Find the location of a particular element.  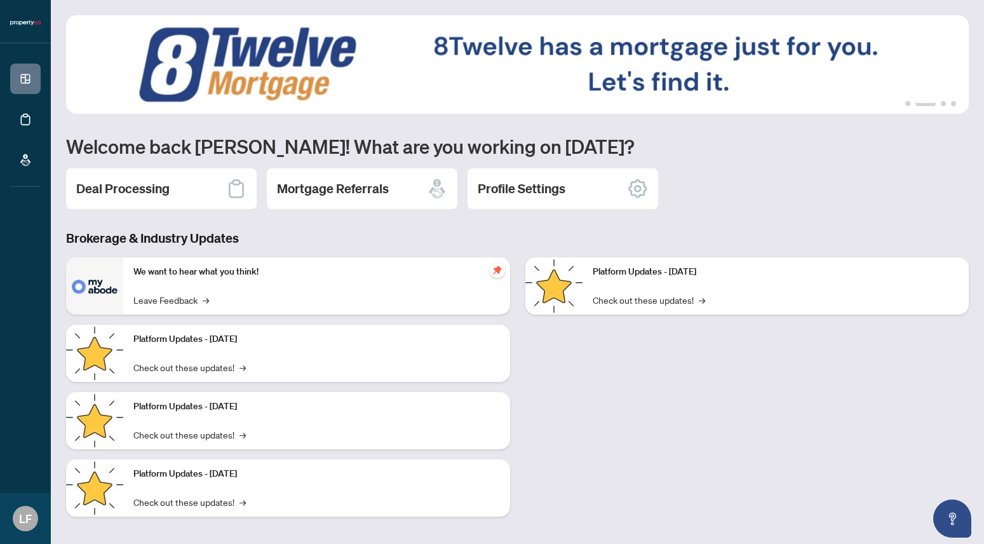

button: 1 is located at coordinates (908, 104).